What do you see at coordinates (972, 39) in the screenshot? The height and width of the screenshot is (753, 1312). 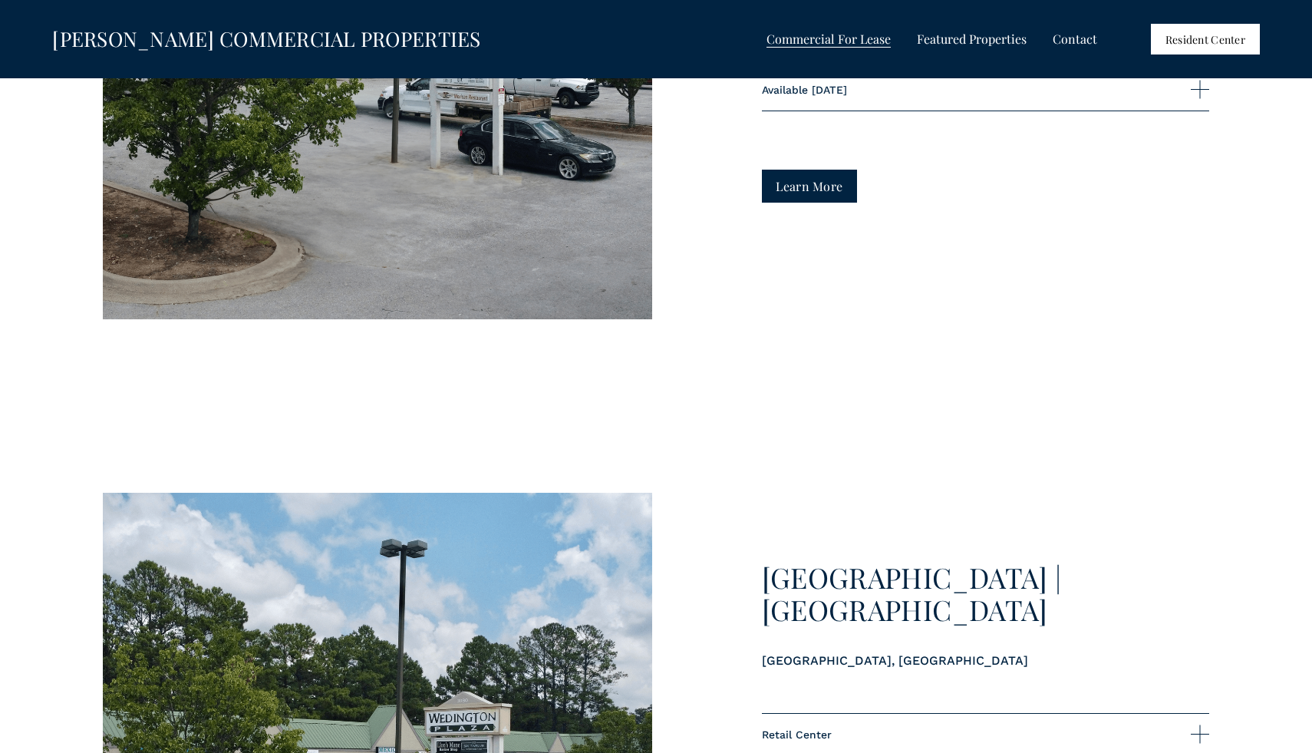 I see `span: Featured Properties` at bounding box center [972, 39].